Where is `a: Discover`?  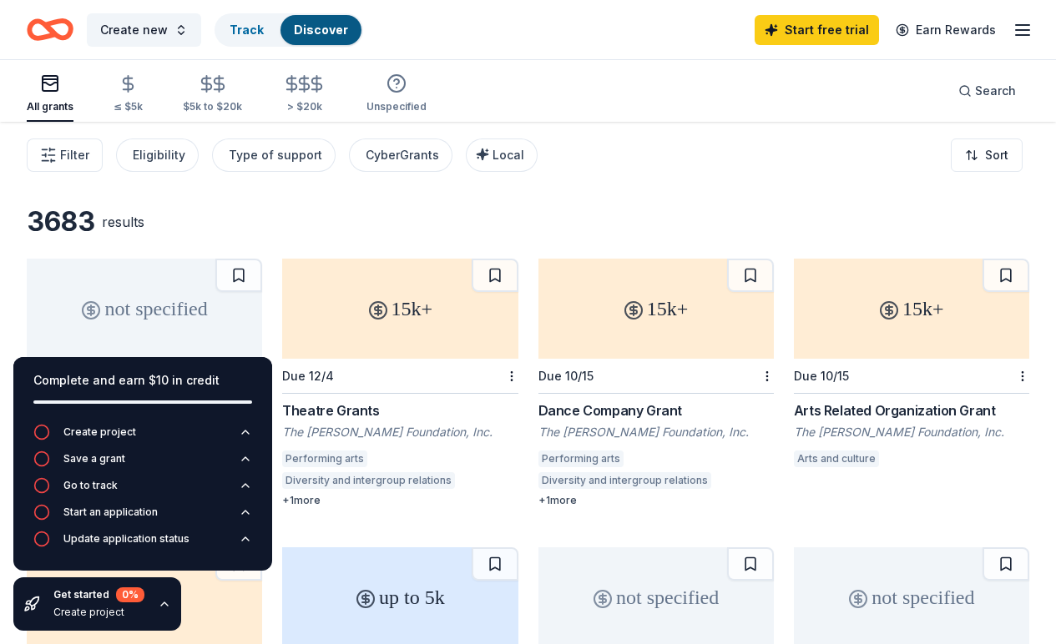
a: Discover is located at coordinates (321, 29).